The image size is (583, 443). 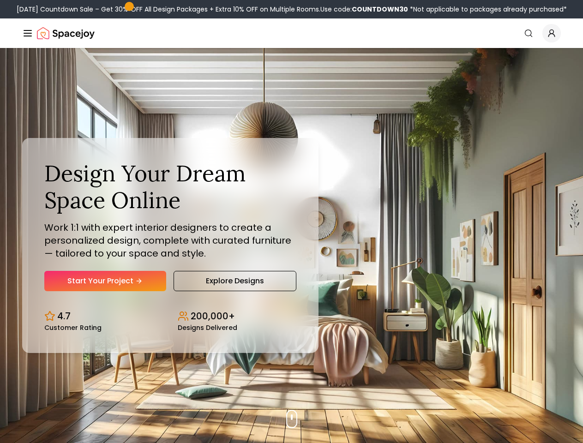 What do you see at coordinates (207, 328) in the screenshot?
I see `small: Designs Delivered` at bounding box center [207, 328].